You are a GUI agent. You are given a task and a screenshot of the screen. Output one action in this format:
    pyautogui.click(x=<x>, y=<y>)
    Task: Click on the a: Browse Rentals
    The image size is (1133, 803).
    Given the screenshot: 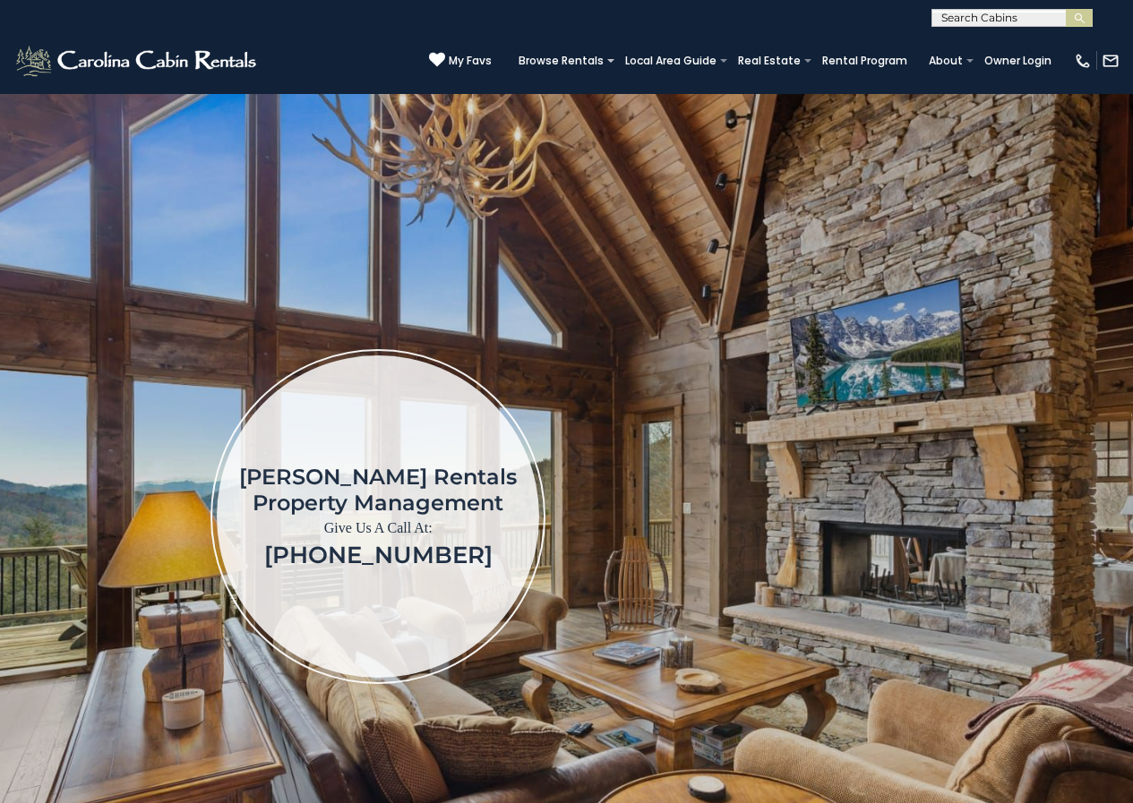 What is the action you would take?
    pyautogui.click(x=561, y=61)
    